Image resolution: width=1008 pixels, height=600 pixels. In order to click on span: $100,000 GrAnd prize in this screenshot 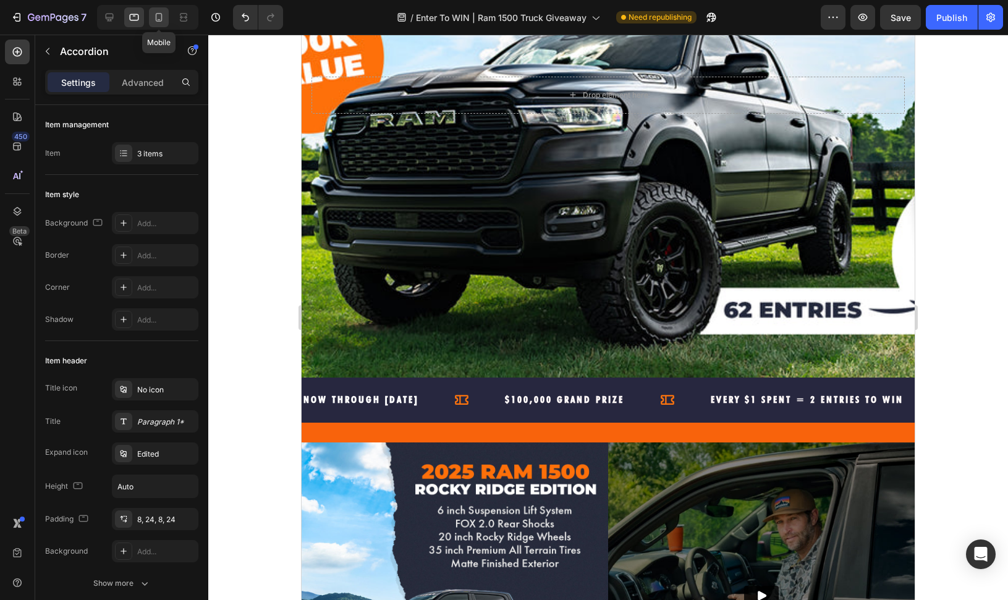, I will do `click(263, 365)`.